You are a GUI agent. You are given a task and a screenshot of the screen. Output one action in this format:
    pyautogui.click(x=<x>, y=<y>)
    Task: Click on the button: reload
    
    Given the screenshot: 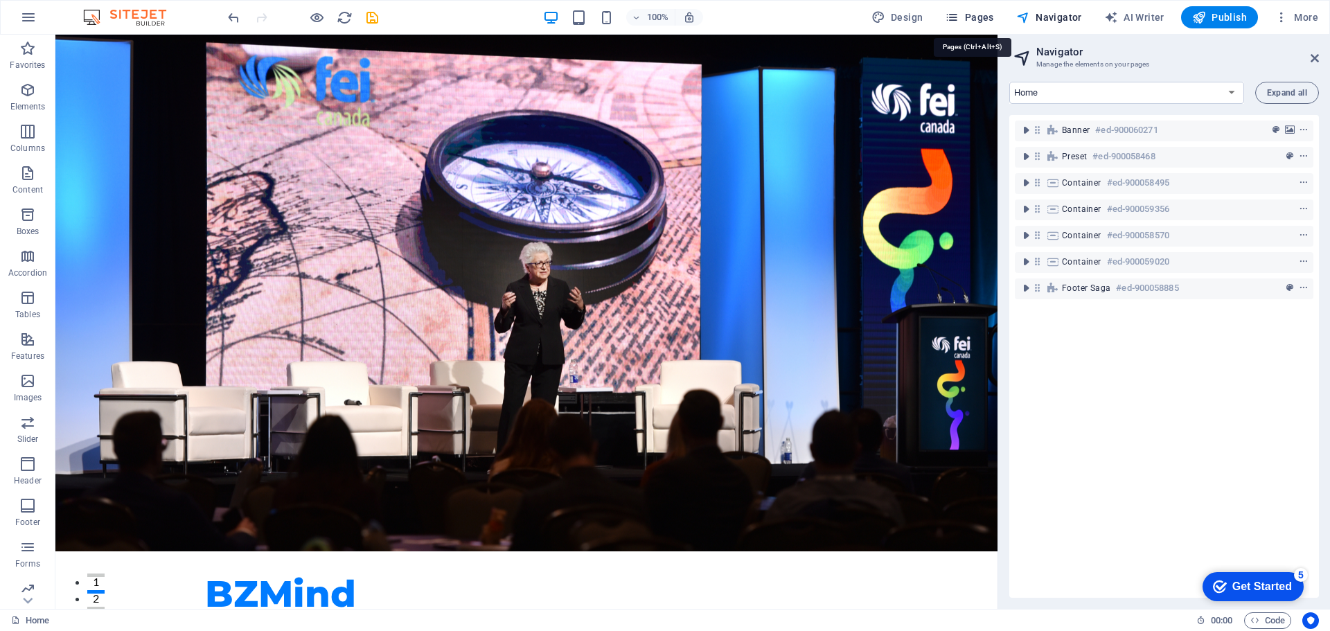 What is the action you would take?
    pyautogui.click(x=344, y=17)
    